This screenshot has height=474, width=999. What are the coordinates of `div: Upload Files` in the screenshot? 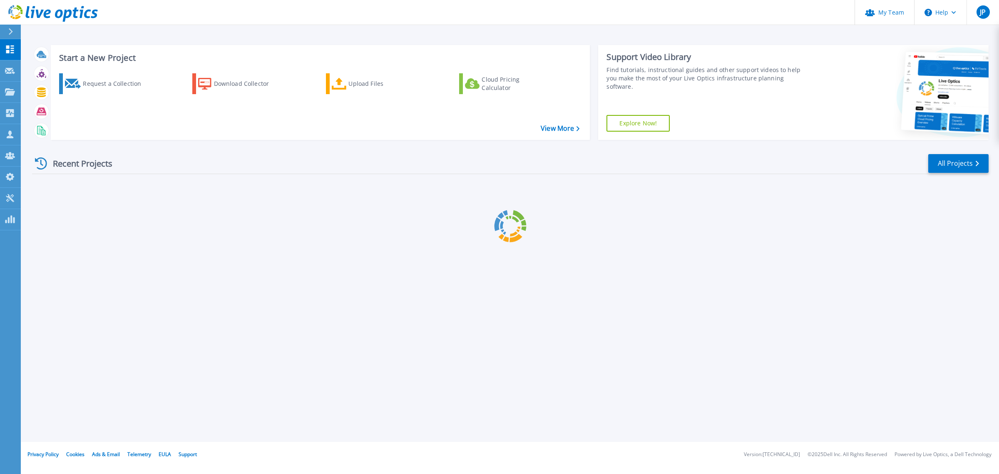 It's located at (382, 84).